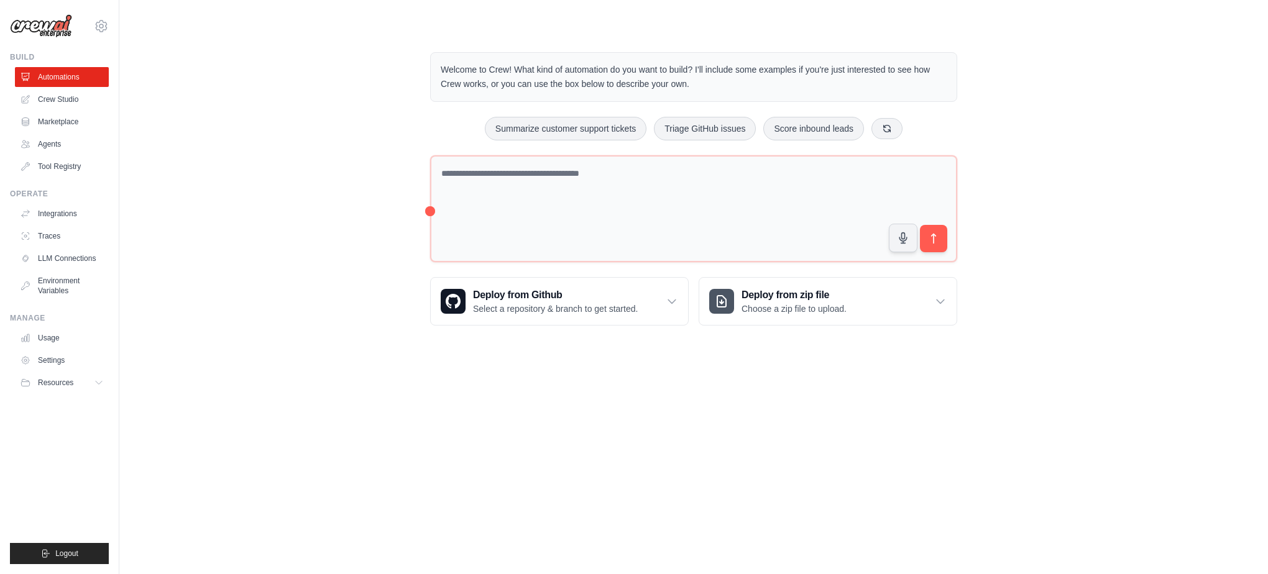  I want to click on h3: Deploy from zip file, so click(794, 295).